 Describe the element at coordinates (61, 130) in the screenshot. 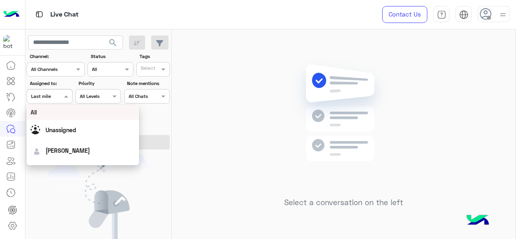

I see `span: Unassigned` at that location.